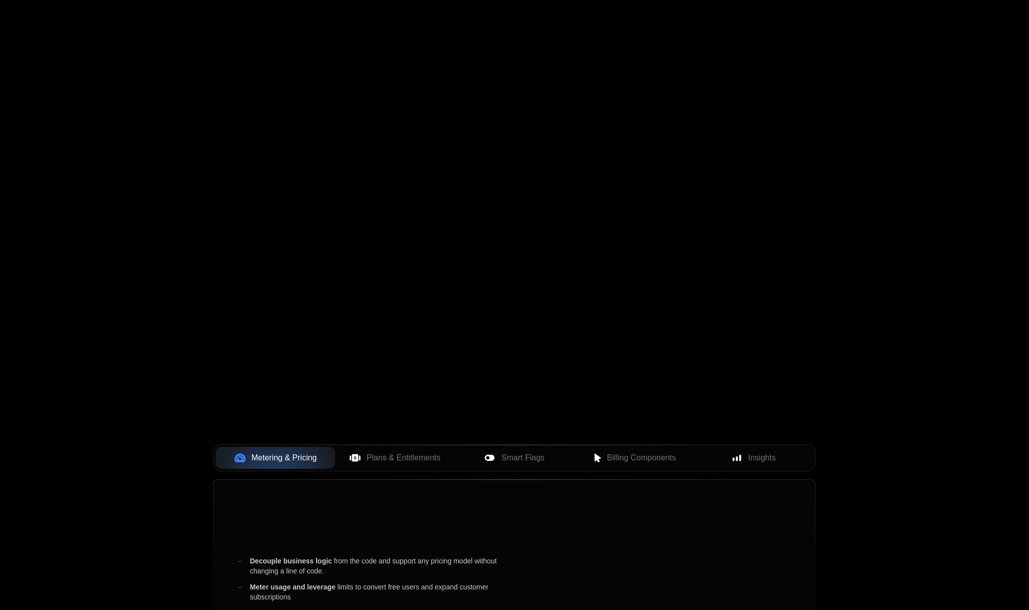  Describe the element at coordinates (404, 458) in the screenshot. I see `span: Plans & Entitlements` at that location.